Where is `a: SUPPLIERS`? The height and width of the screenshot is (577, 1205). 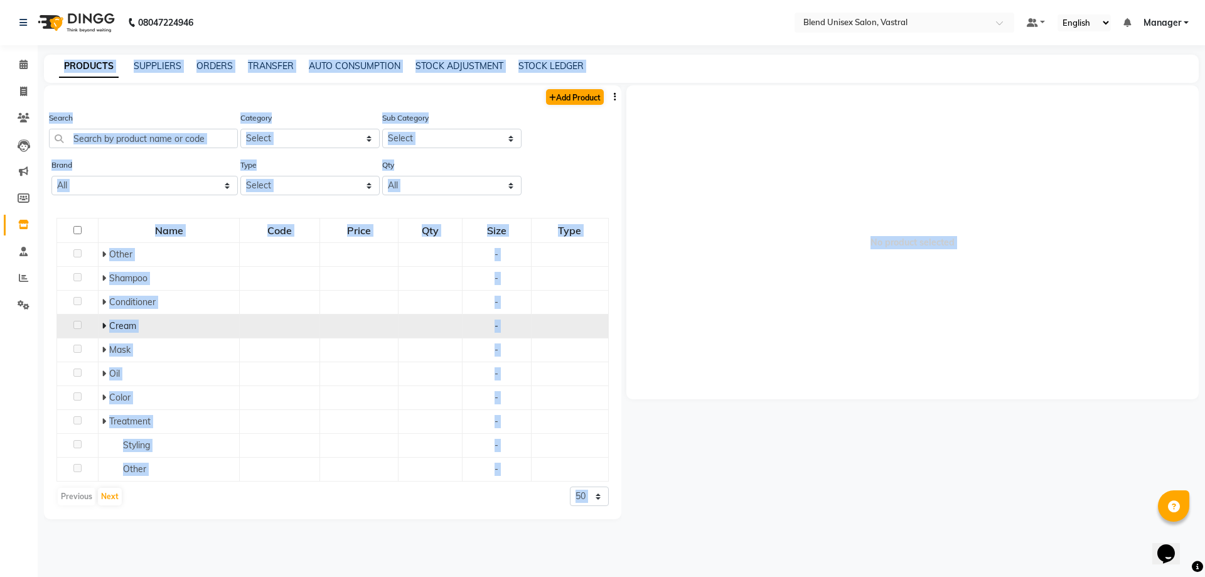
a: SUPPLIERS is located at coordinates (157, 66).